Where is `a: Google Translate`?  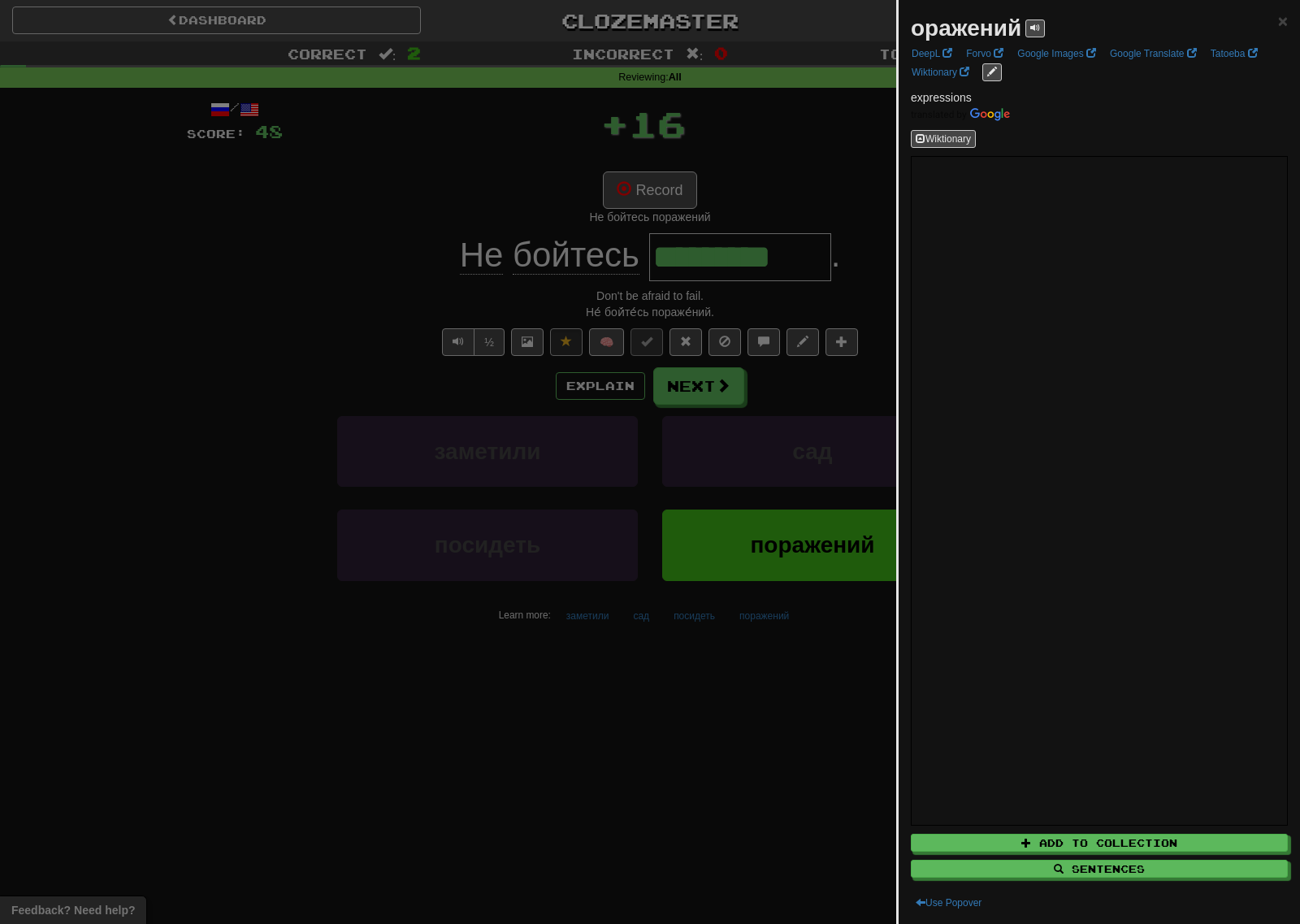 a: Google Translate is located at coordinates (1153, 54).